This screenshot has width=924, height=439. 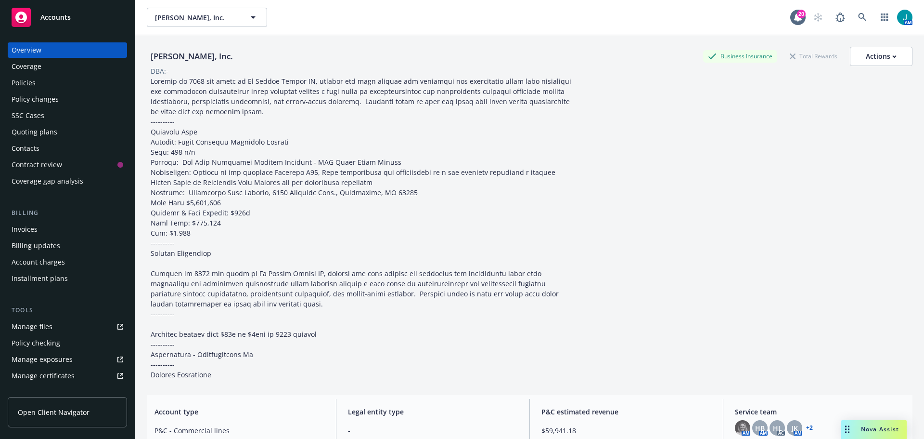 I want to click on div: Drag to move, so click(x=847, y=429).